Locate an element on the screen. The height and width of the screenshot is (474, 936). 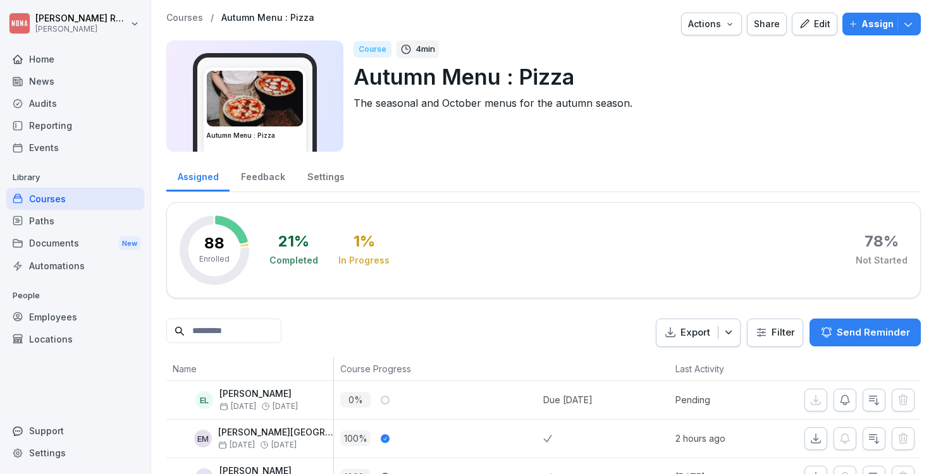
div: Home is located at coordinates (75, 59).